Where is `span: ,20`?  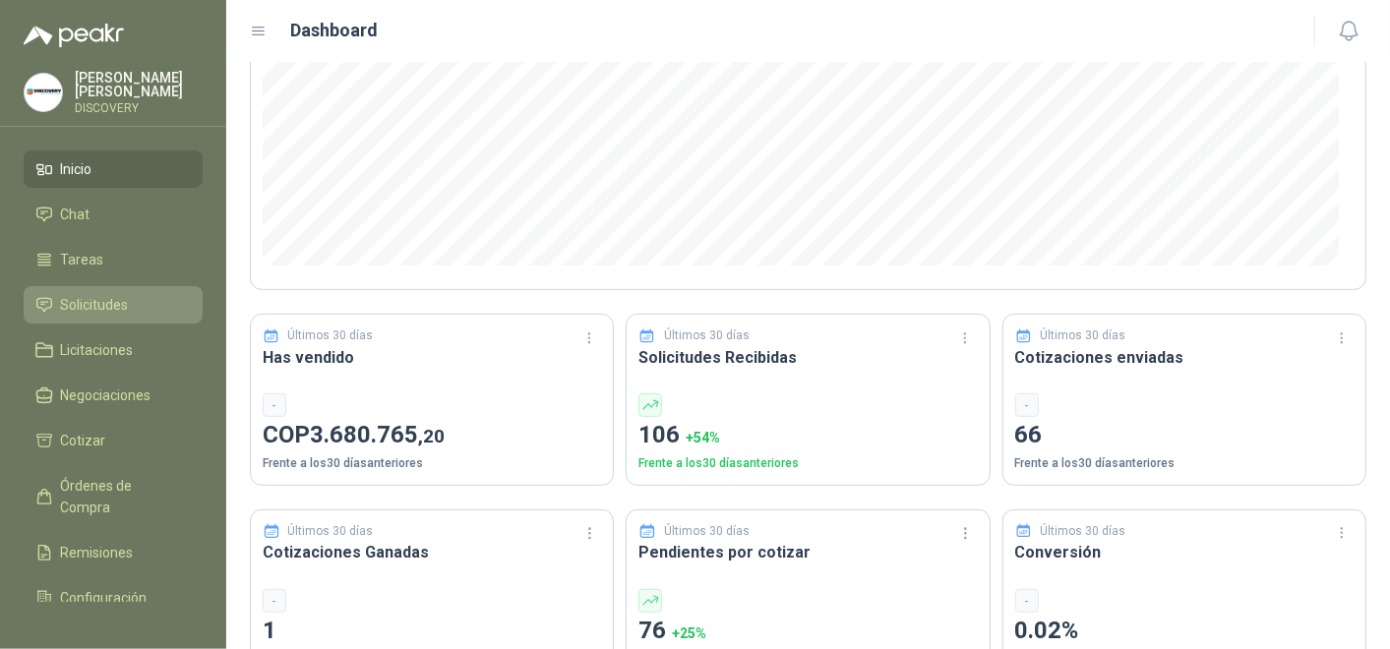 span: ,20 is located at coordinates (431, 436).